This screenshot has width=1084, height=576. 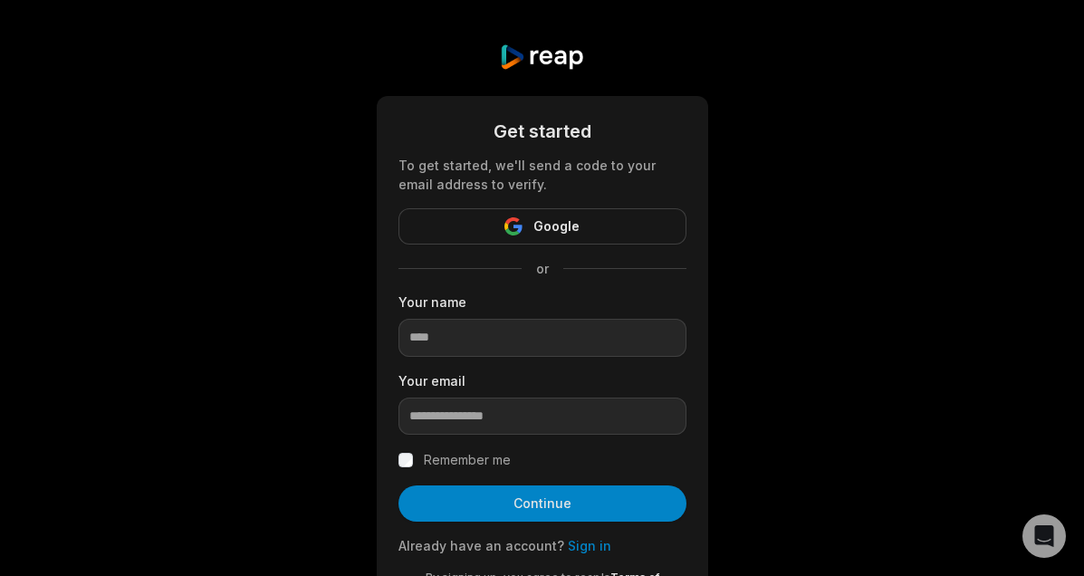 I want to click on div: Open Intercom Messenger, so click(x=1044, y=536).